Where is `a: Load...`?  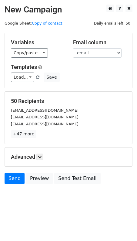
a: Load... is located at coordinates (22, 77).